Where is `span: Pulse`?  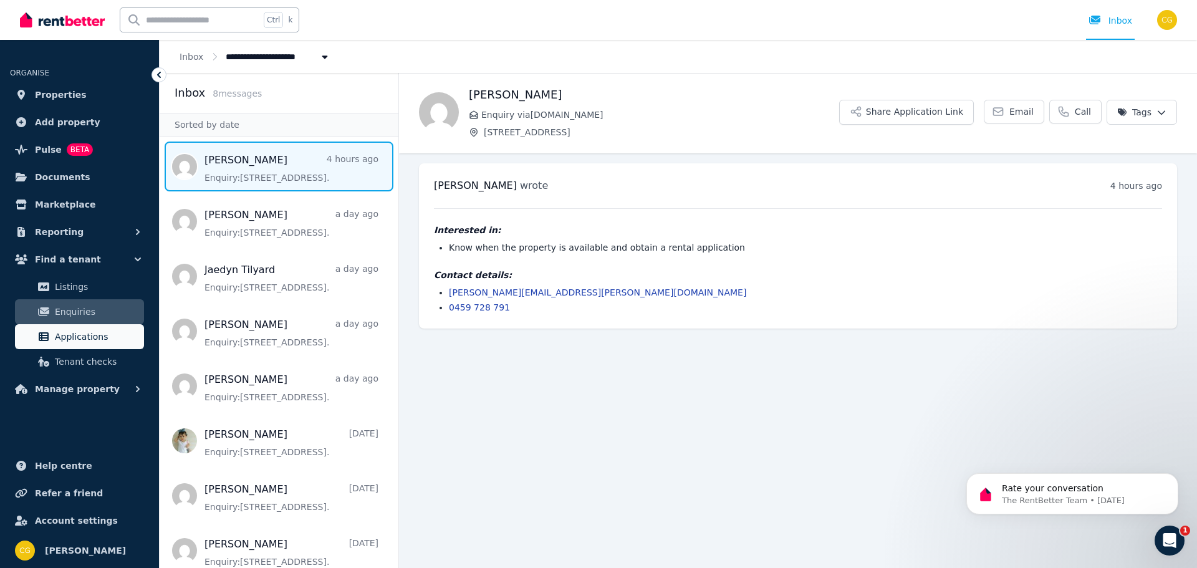 span: Pulse is located at coordinates (48, 150).